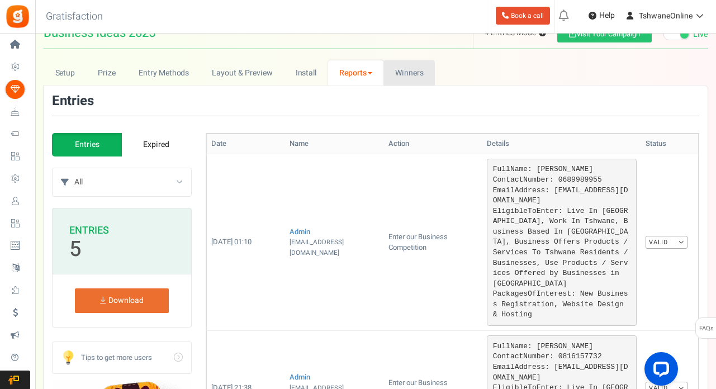  Describe the element at coordinates (335, 144) in the screenshot. I see `th: Name` at that location.